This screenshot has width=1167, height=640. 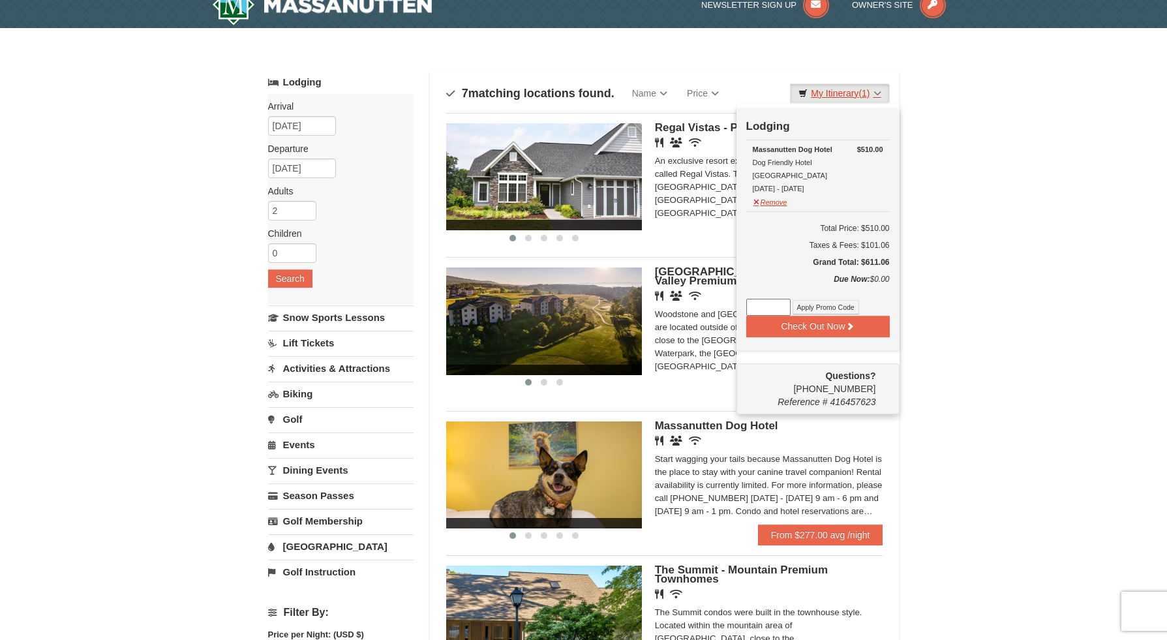 I want to click on a: Lift Tickets, so click(x=341, y=342).